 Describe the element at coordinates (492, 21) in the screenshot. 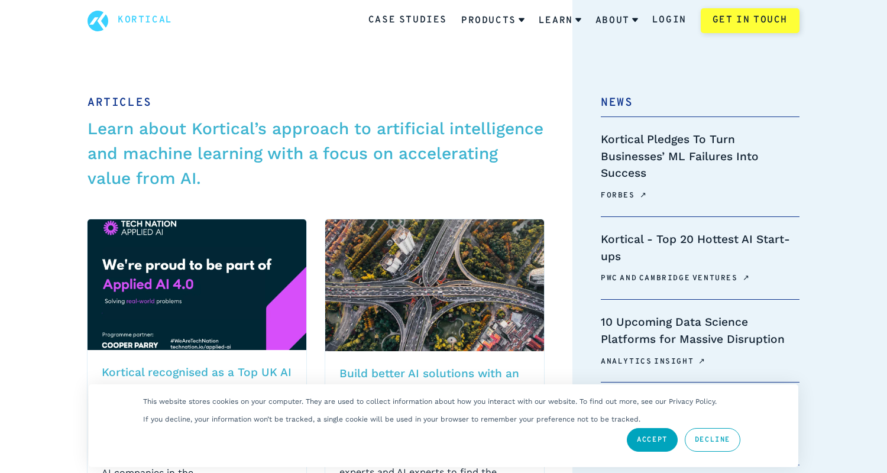

I see `a: Products` at that location.